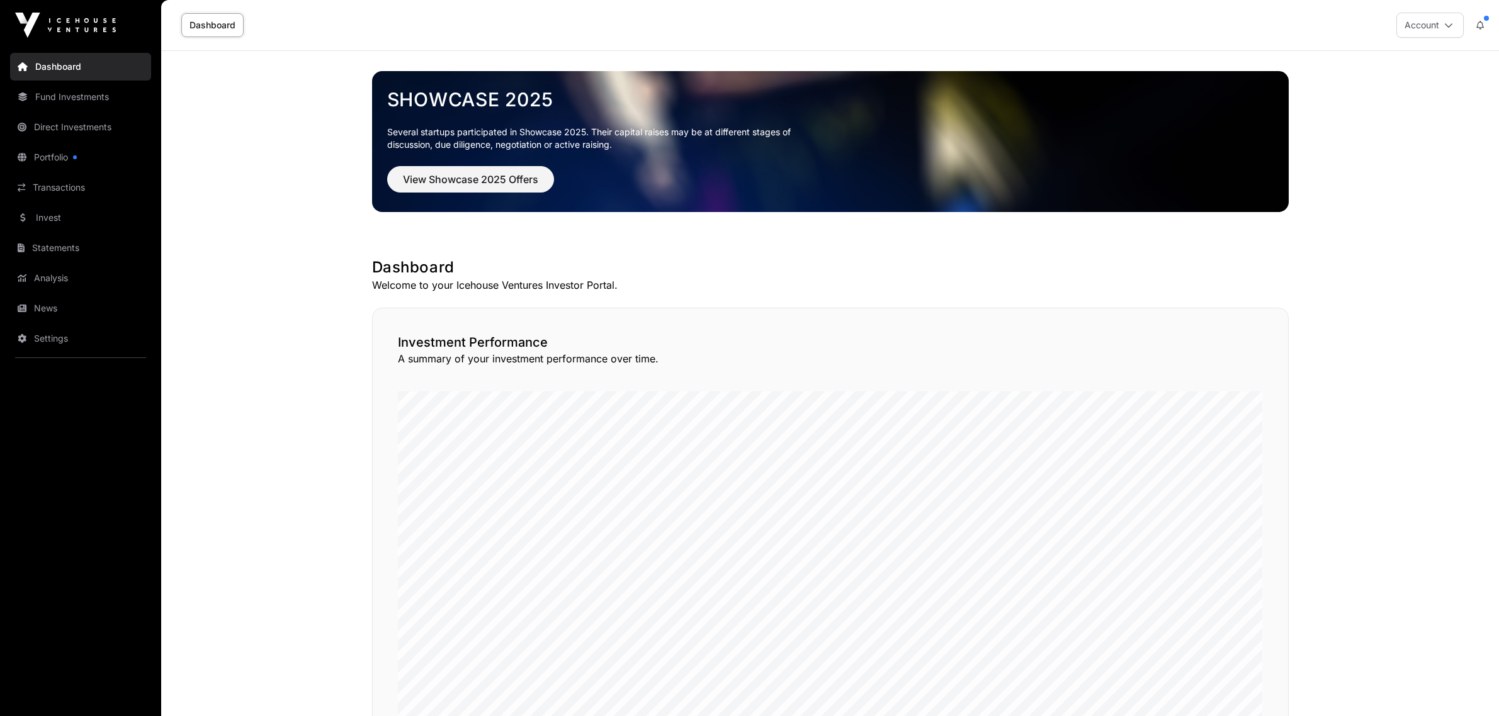 The image size is (1499, 716). I want to click on a: Settings, so click(81, 339).